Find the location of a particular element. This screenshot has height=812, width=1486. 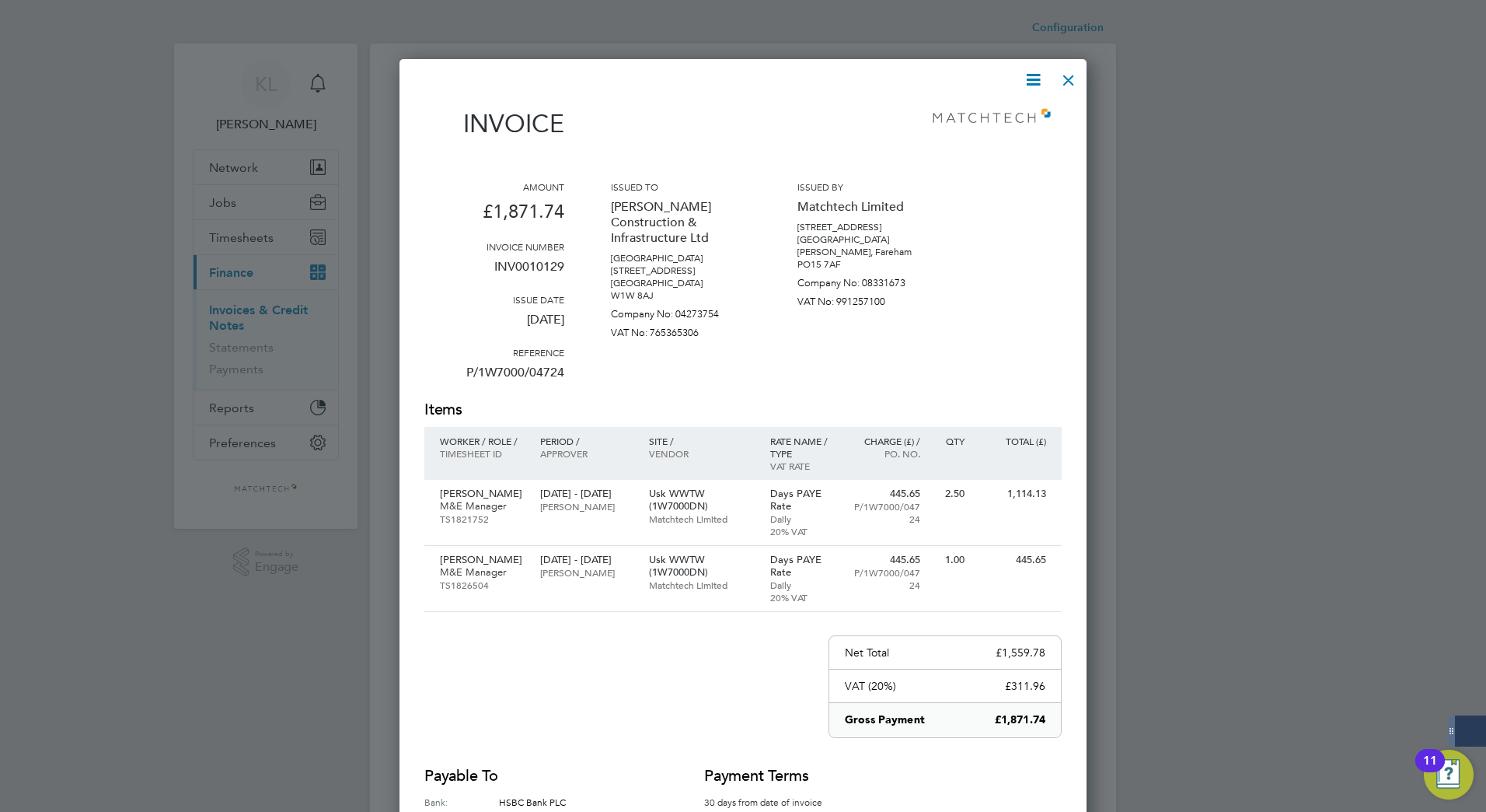

p: Charge (£) / is located at coordinates (886, 441).